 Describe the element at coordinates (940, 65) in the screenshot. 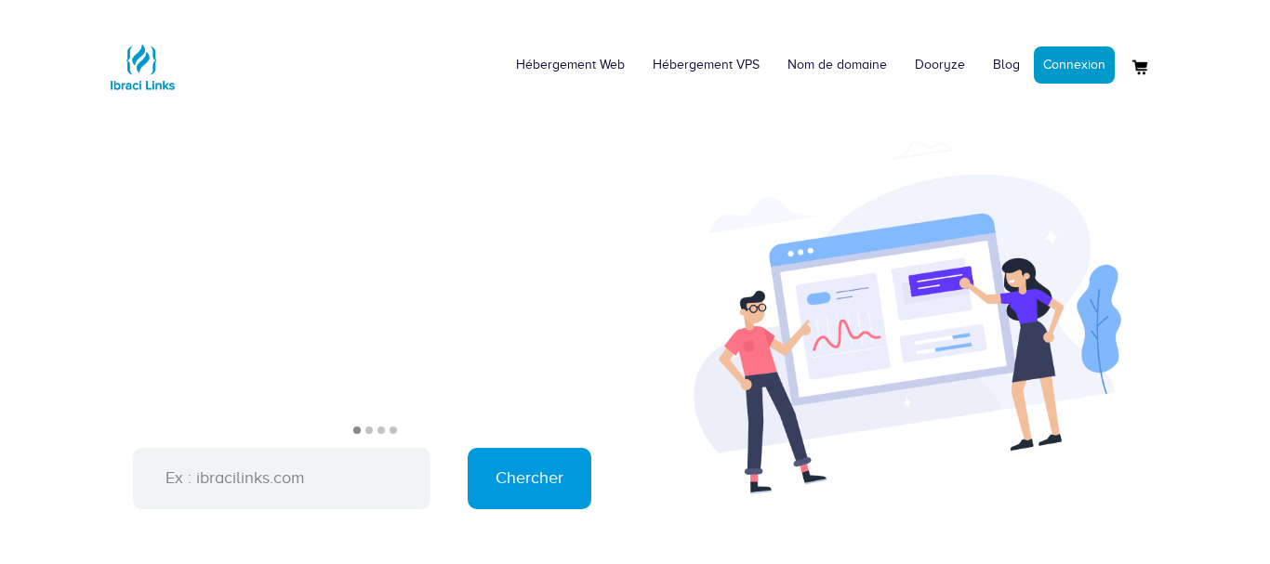

I see `a: Dooryze` at that location.